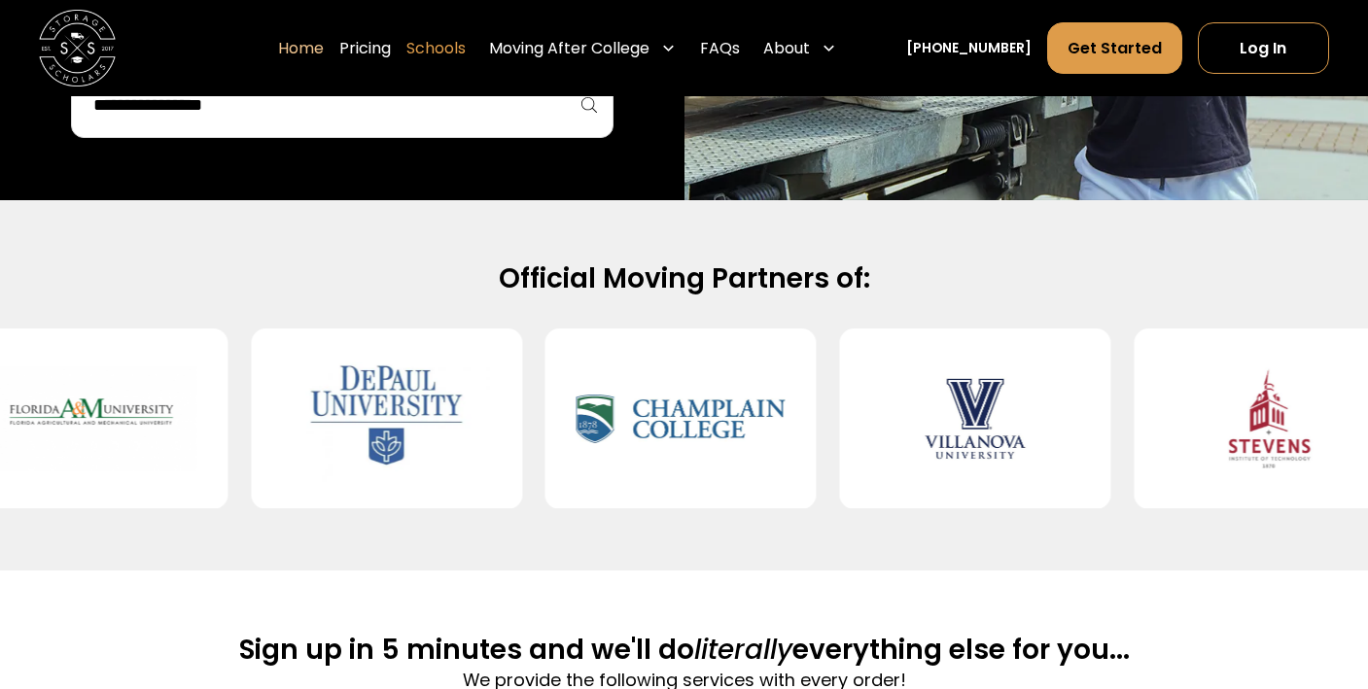 This screenshot has height=689, width=1368. What do you see at coordinates (974, 418) in the screenshot?
I see `img: Villanova University` at bounding box center [974, 418].